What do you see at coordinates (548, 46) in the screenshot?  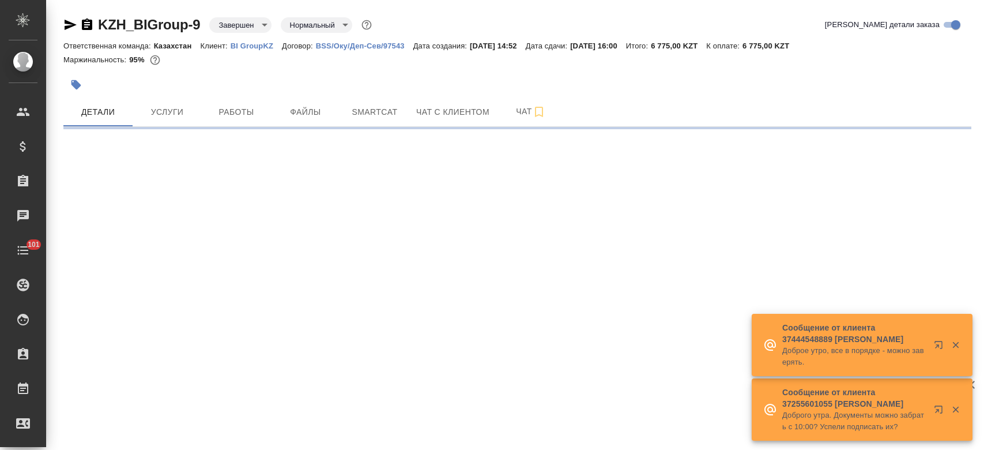 I see `p: Дата сдачи:` at bounding box center [548, 46].